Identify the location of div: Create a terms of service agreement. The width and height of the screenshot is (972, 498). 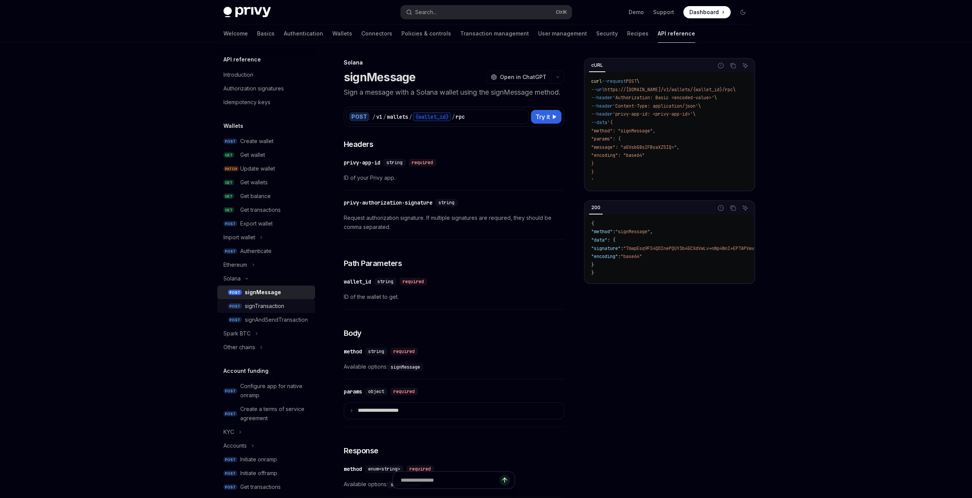
(275, 414).